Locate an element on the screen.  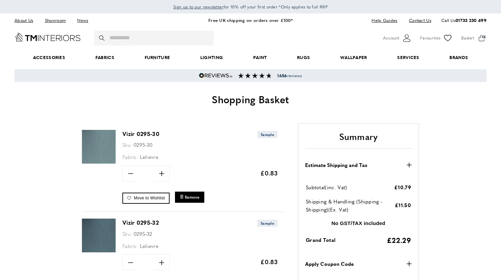
button: Search is located at coordinates (102, 38).